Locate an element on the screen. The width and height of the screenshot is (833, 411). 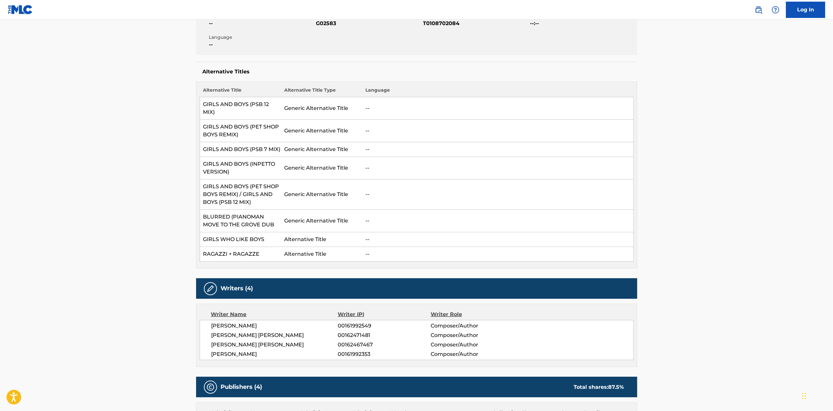
td: GIRLS AND BOYS (PSB 7 MIX) is located at coordinates (240, 149).